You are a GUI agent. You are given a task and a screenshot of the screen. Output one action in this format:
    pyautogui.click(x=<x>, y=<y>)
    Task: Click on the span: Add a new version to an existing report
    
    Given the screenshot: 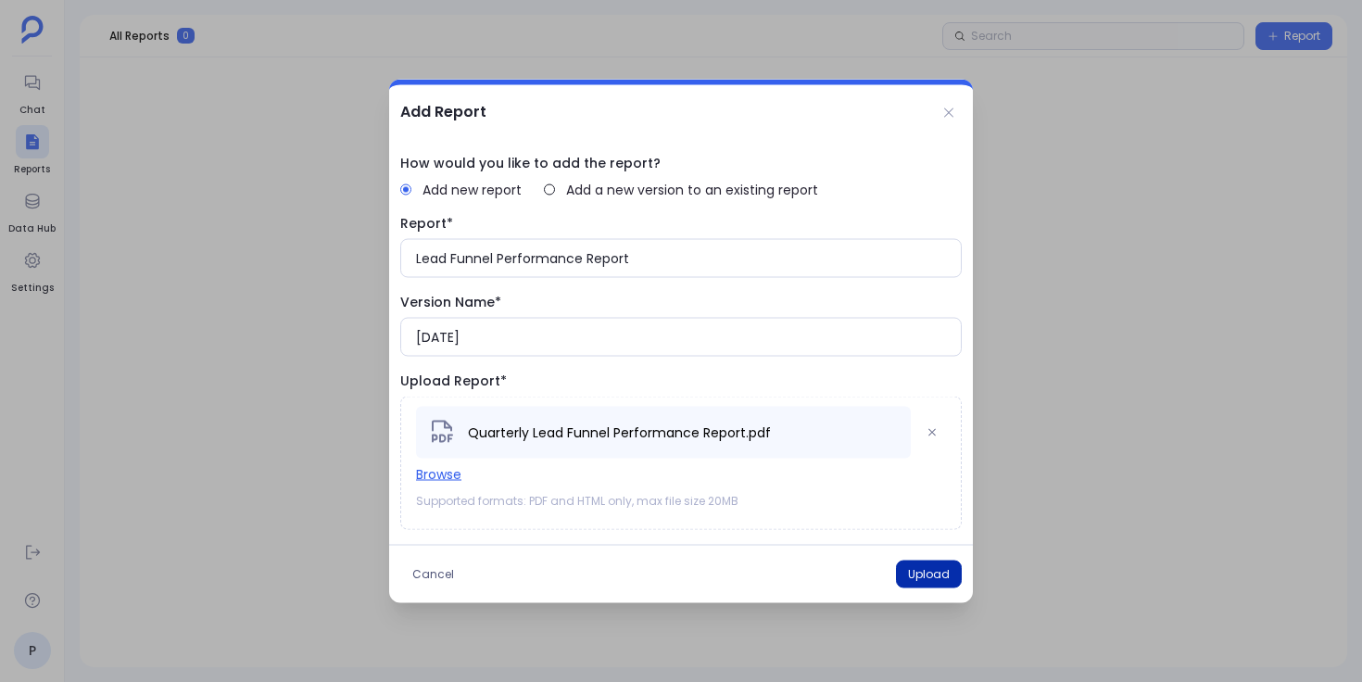 What is the action you would take?
    pyautogui.click(x=692, y=190)
    